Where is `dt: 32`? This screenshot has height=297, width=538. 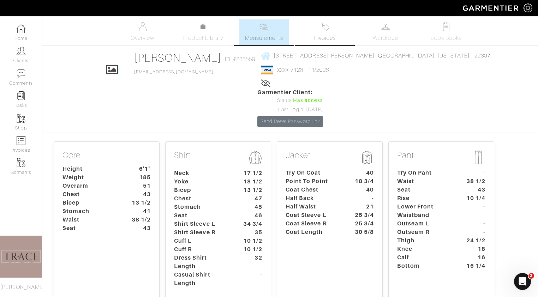
dt: 32 is located at coordinates (251, 262).